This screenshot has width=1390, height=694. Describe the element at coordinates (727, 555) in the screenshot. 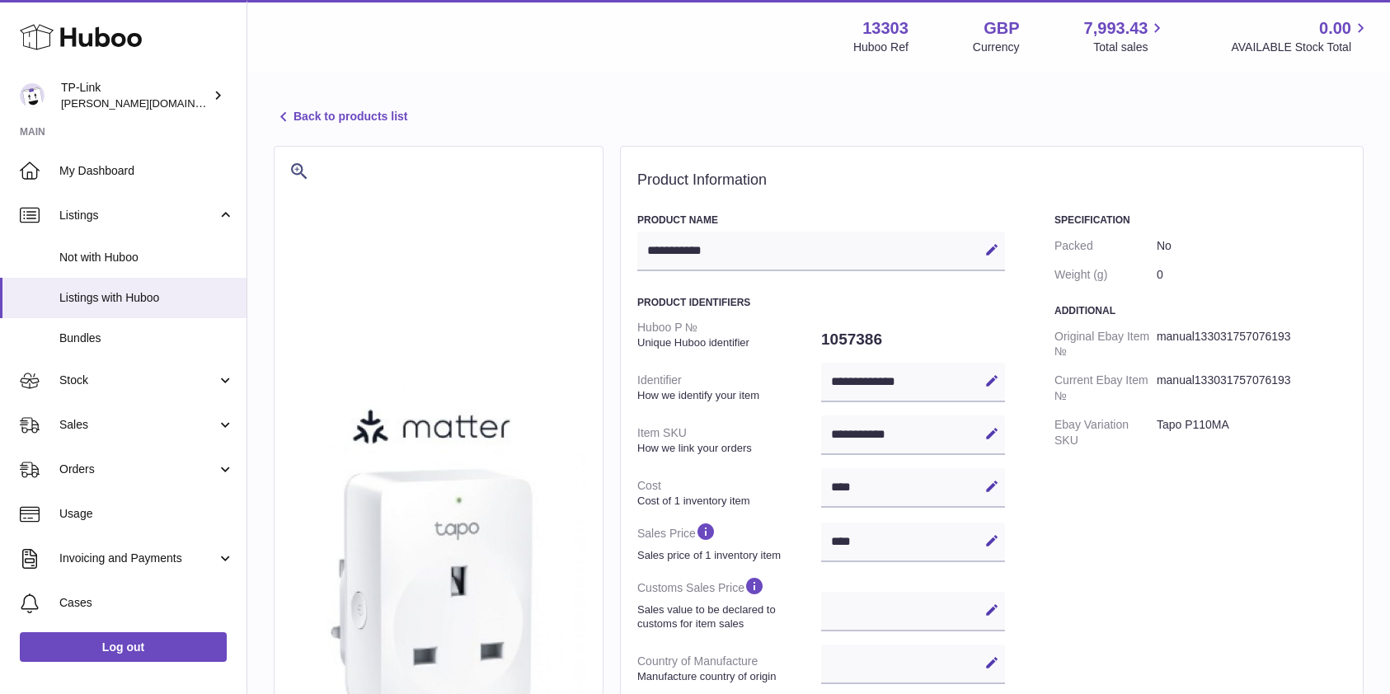

I see `strong: Sales price of 1 inventory item` at that location.